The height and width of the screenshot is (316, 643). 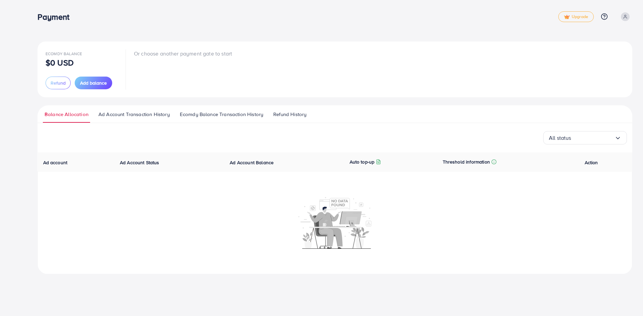 What do you see at coordinates (593, 138) in the screenshot?
I see `input: Search for option` at bounding box center [593, 138].